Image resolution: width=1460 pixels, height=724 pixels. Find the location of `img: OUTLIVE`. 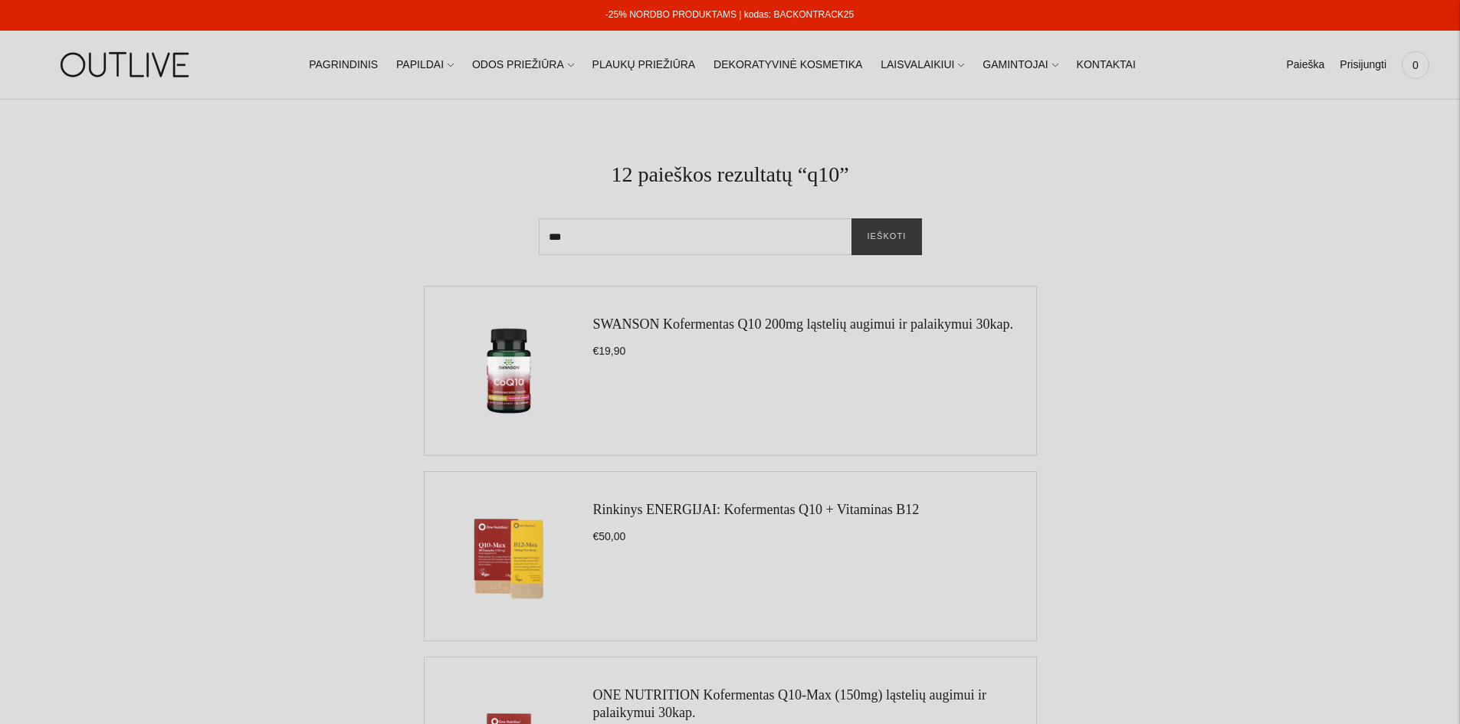

img: OUTLIVE is located at coordinates (126, 64).